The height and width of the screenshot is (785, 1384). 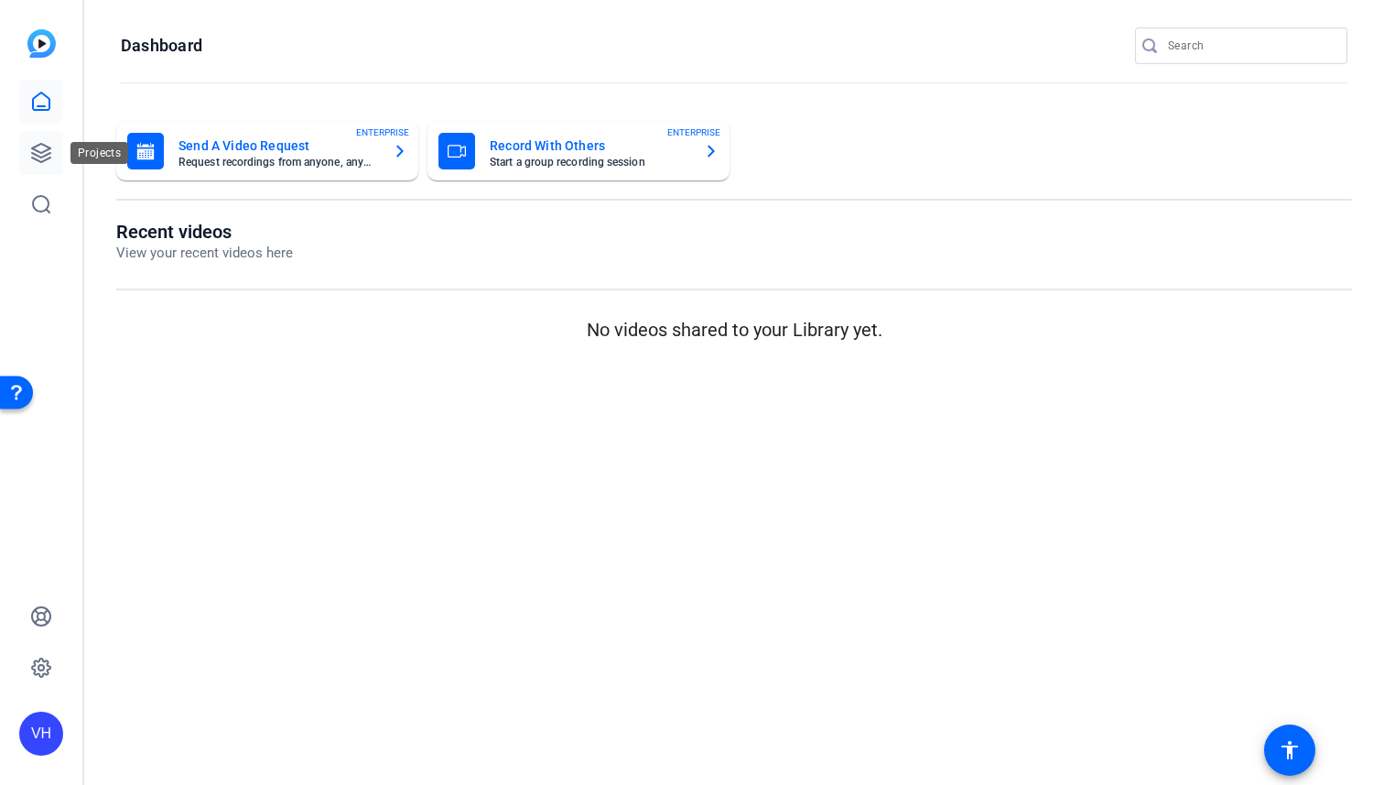 What do you see at coordinates (278, 146) in the screenshot?
I see `mat-card-title: Send A Video Request` at bounding box center [278, 146].